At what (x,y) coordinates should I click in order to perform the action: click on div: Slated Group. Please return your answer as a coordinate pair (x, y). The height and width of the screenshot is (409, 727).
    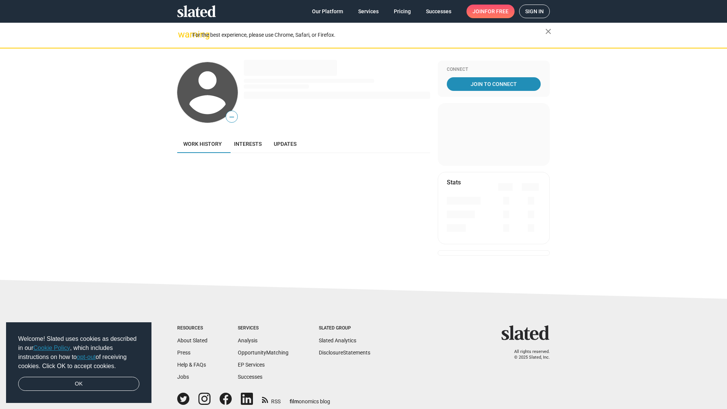
    Looking at the image, I should click on (344, 328).